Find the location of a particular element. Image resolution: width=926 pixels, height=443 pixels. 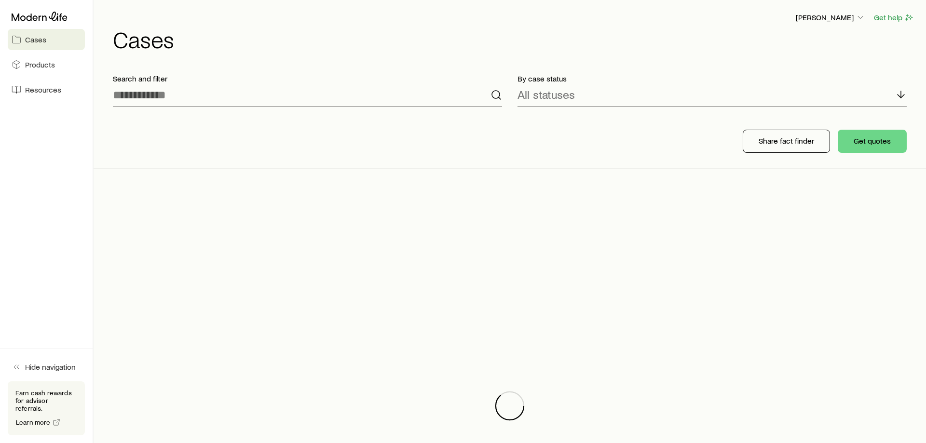

p: Search and filter is located at coordinates (307, 79).